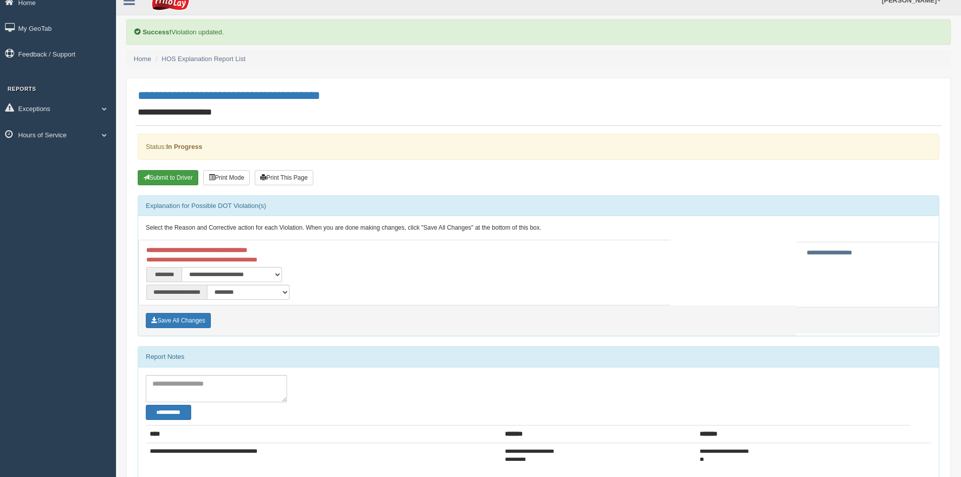 This screenshot has height=477, width=961. Describe the element at coordinates (204, 59) in the screenshot. I see `a: HOS Explanation Report List` at that location.